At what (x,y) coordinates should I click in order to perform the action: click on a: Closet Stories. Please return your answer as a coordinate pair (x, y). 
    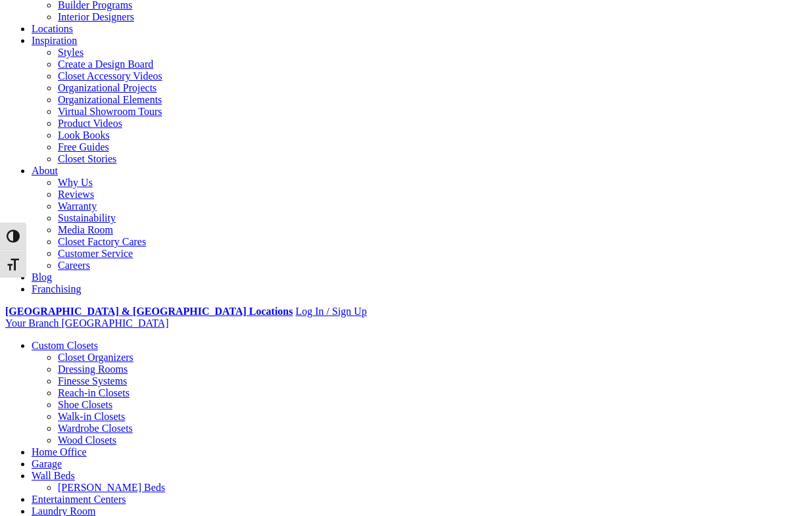
    Looking at the image, I should click on (87, 158).